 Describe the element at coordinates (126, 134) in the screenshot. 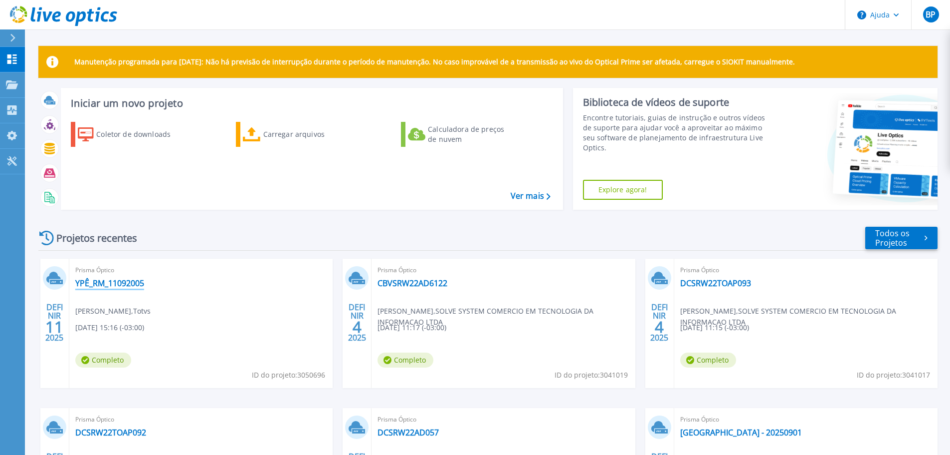

I see `a: Coletor de downloads` at that location.